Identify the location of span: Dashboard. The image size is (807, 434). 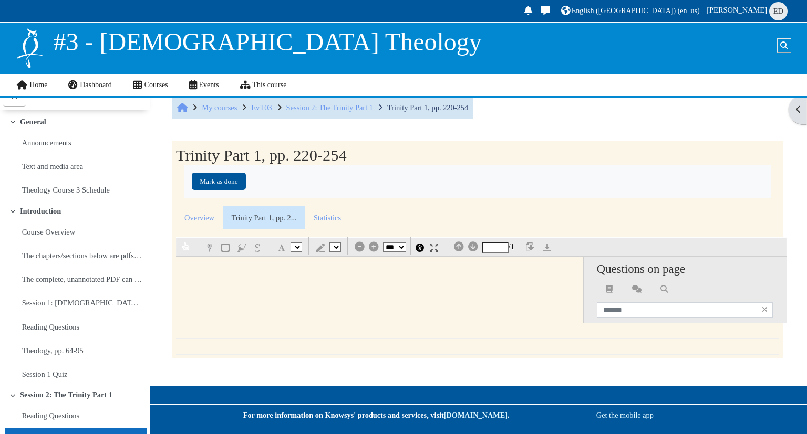
(96, 85).